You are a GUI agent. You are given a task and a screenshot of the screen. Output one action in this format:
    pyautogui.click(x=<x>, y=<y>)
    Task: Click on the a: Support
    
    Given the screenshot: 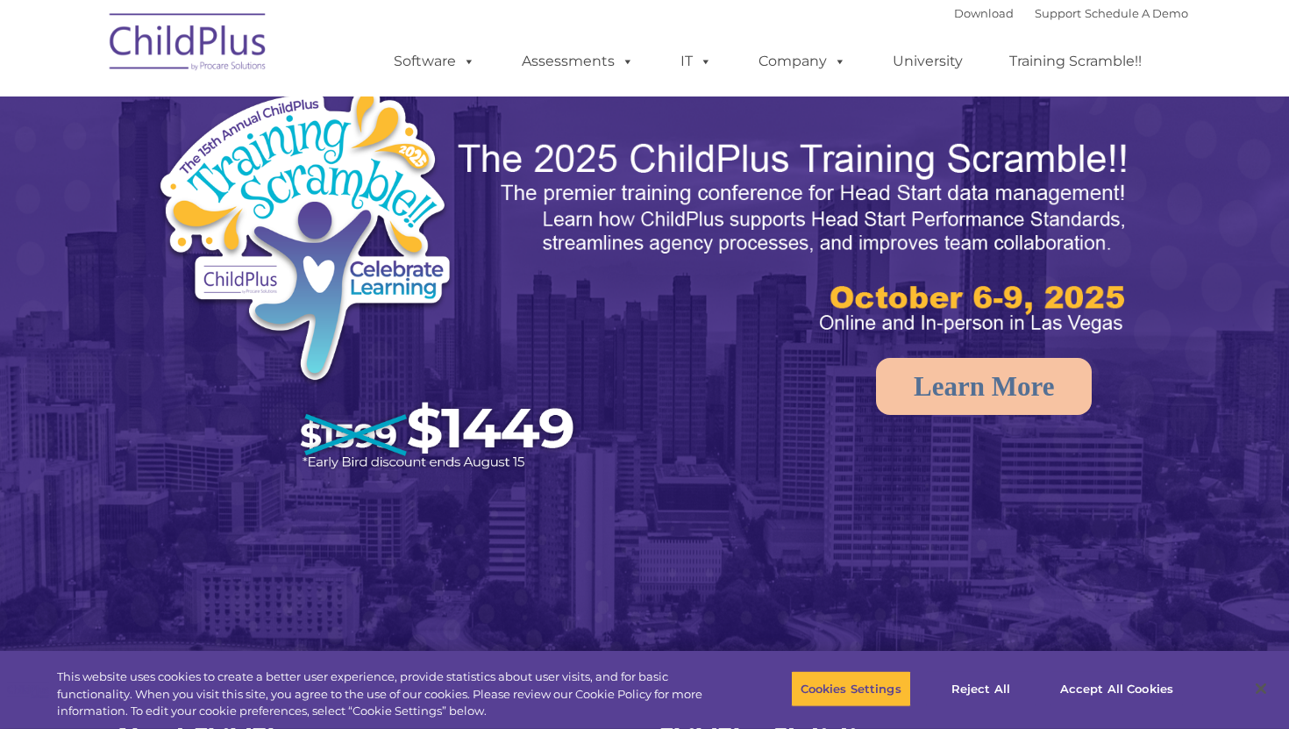 What is the action you would take?
    pyautogui.click(x=1058, y=13)
    